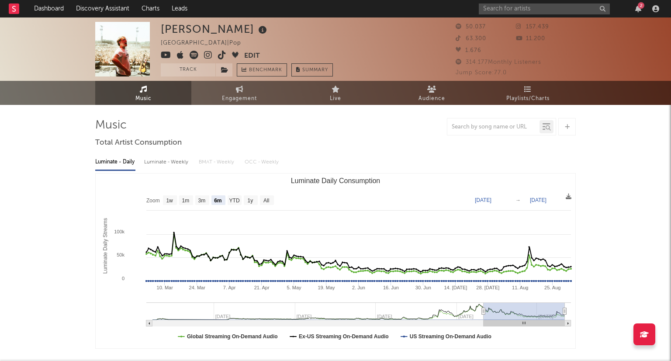  What do you see at coordinates (326, 287) in the screenshot?
I see `text: 19. May` at bounding box center [326, 287].